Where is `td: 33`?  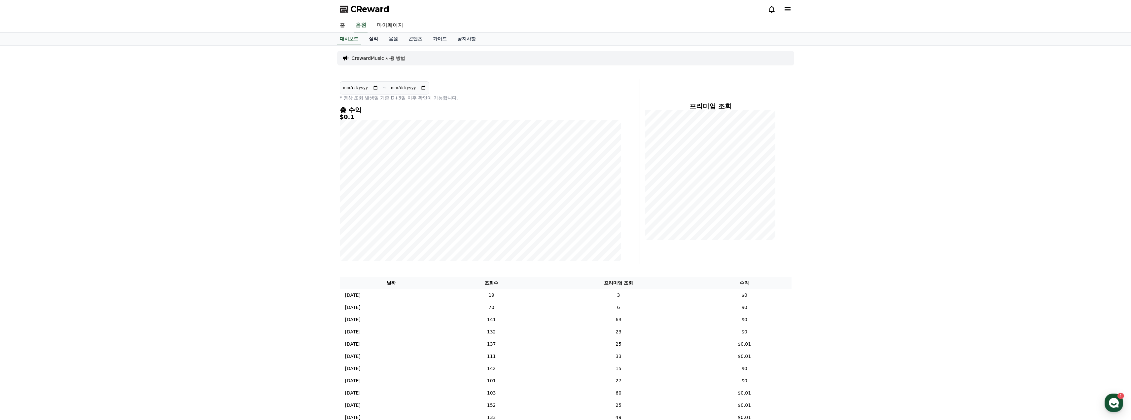 td: 33 is located at coordinates (618, 356).